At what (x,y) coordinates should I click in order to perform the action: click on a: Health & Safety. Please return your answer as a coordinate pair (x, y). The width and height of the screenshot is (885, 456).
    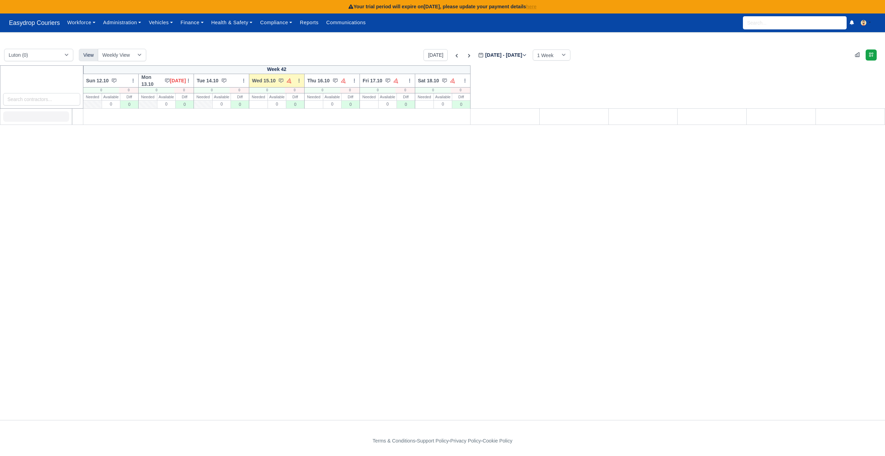
    Looking at the image, I should click on (232, 22).